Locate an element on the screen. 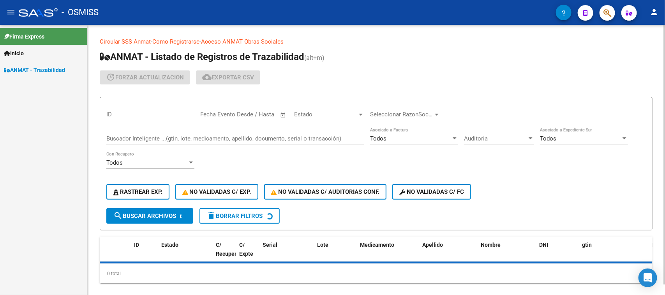  button: No validadas c/ FC is located at coordinates (432, 192).